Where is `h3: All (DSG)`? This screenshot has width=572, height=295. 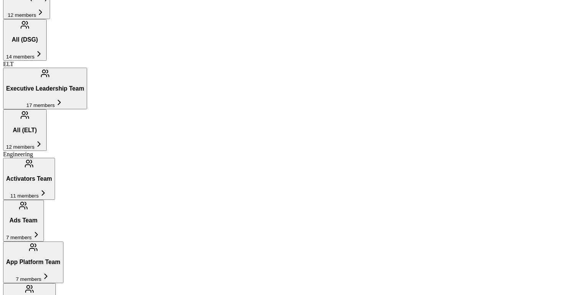 h3: All (DSG) is located at coordinates (25, 40).